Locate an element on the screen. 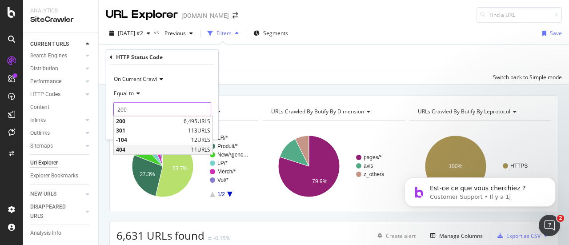 This screenshot has width=569, height=245. a: DISAPPEARED URLS is located at coordinates (56, 211).